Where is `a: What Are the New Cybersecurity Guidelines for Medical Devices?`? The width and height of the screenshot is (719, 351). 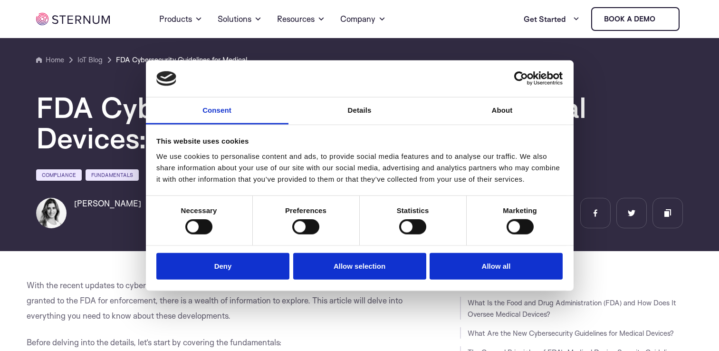 a: What Are the New Cybersecurity Guidelines for Medical Devices? is located at coordinates (571, 333).